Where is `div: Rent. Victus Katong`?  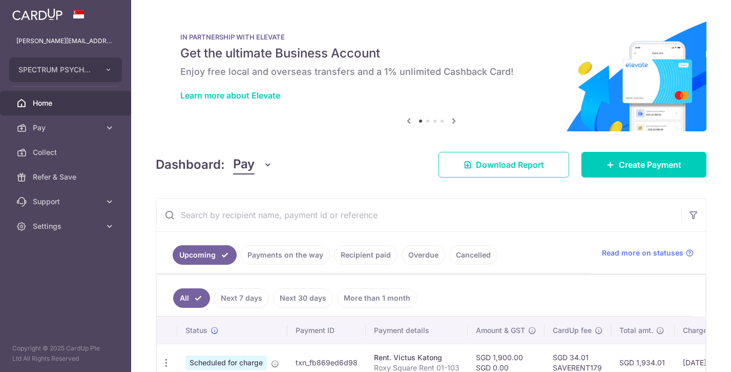
div: Rent. Victus Katong is located at coordinates (417, 357).